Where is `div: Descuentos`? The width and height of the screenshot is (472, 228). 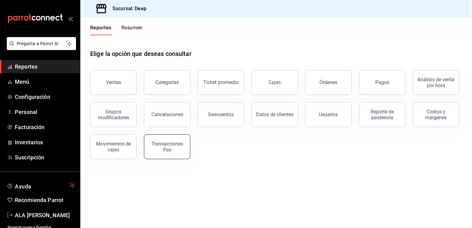
div: Descuentos is located at coordinates (221, 114).